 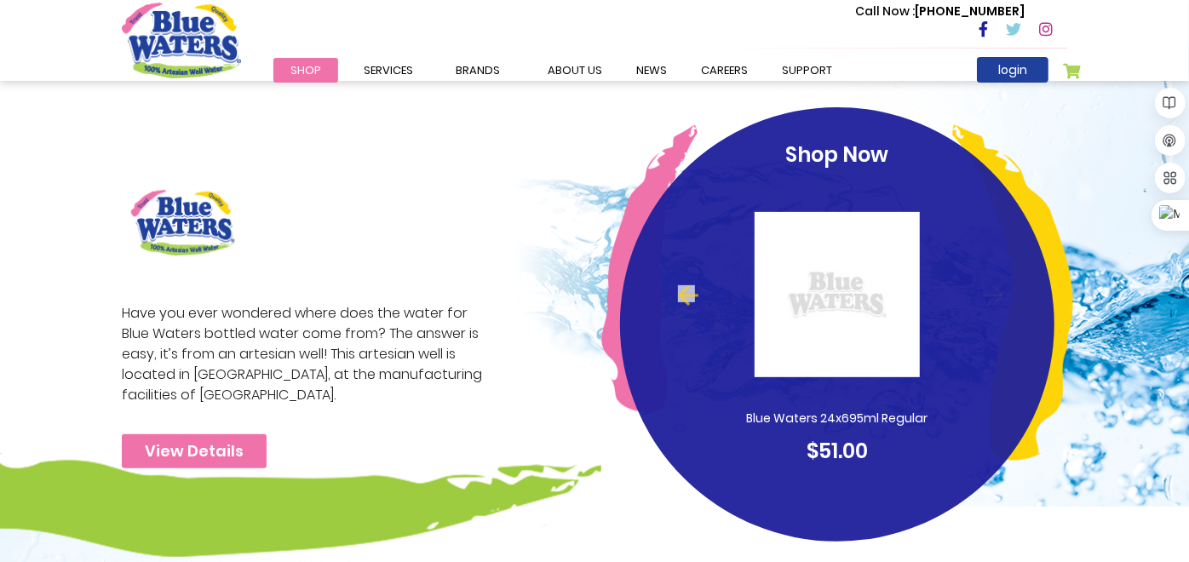 What do you see at coordinates (478, 70) in the screenshot?
I see `span: Brands` at bounding box center [478, 70].